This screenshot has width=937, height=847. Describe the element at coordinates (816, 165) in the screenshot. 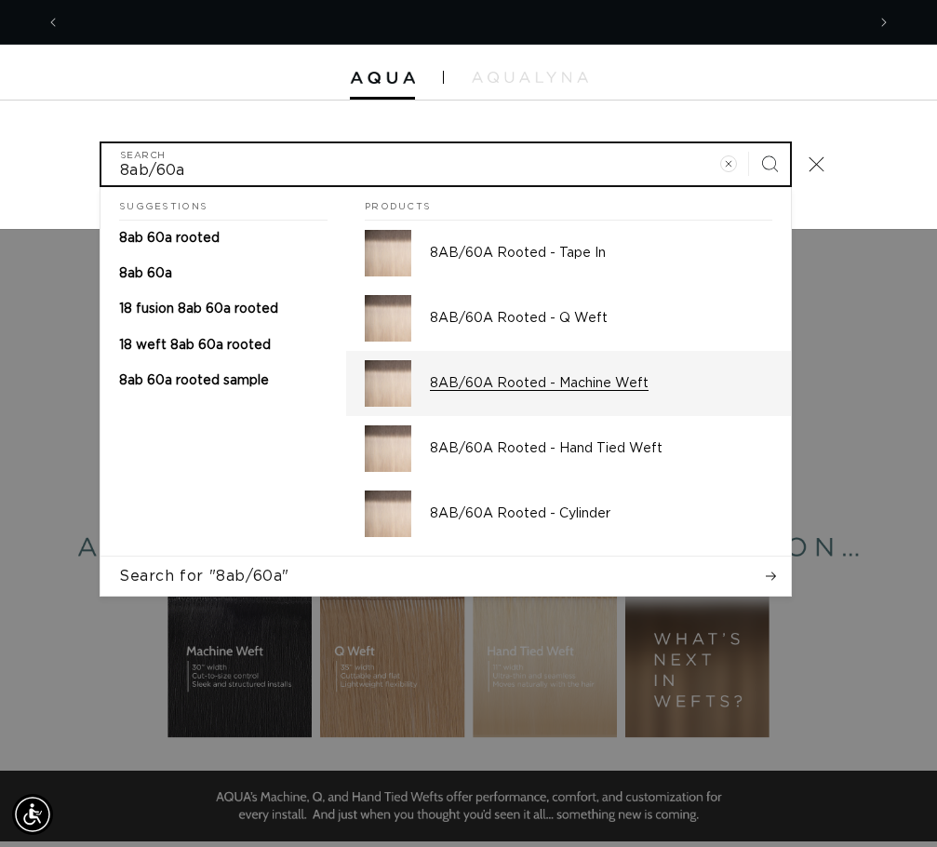

I see `button: Close` at that location.